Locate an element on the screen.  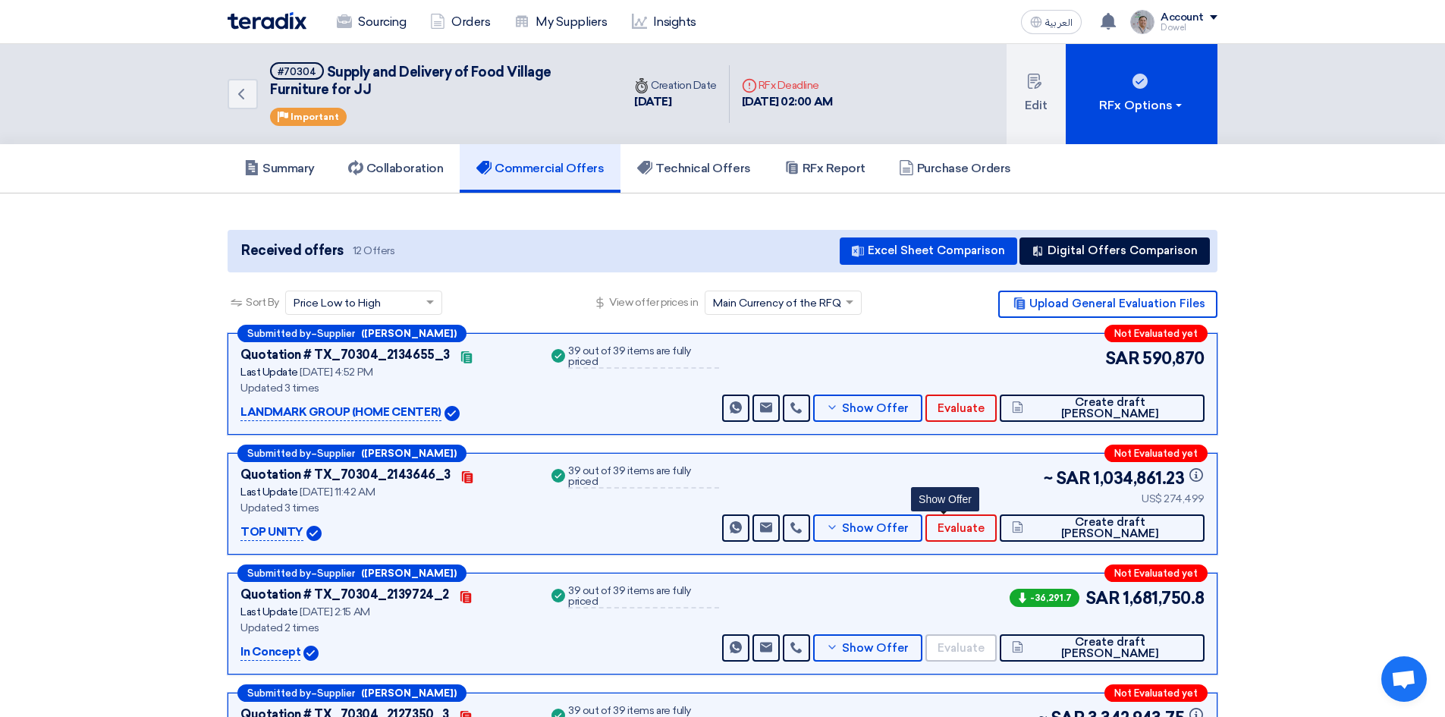
div: Updated 2 times is located at coordinates (385, 627).